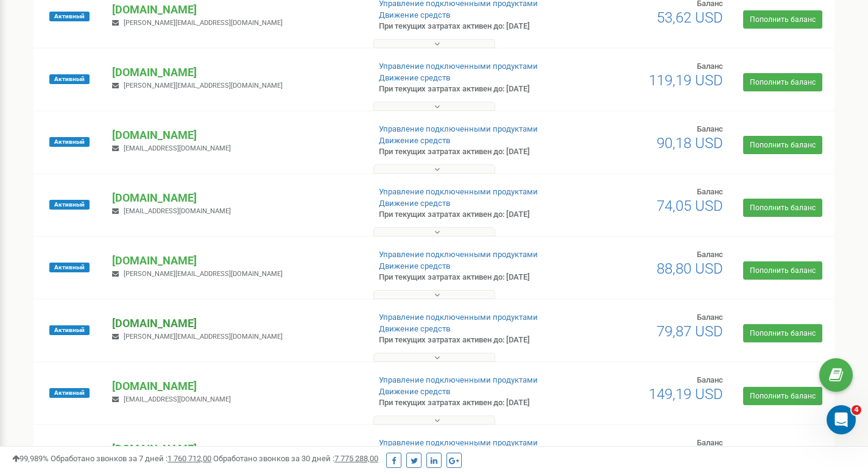 This screenshot has width=868, height=474. I want to click on u: 1 760 712,00, so click(189, 458).